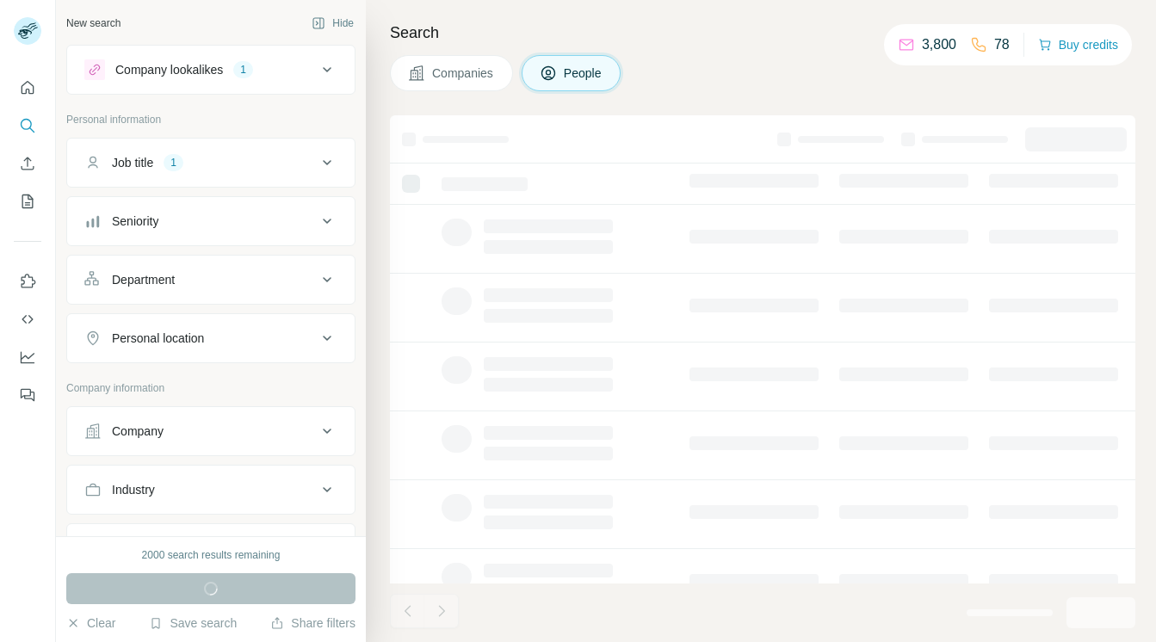 The height and width of the screenshot is (642, 1156). What do you see at coordinates (313, 623) in the screenshot?
I see `button: Share filters` at bounding box center [313, 623].